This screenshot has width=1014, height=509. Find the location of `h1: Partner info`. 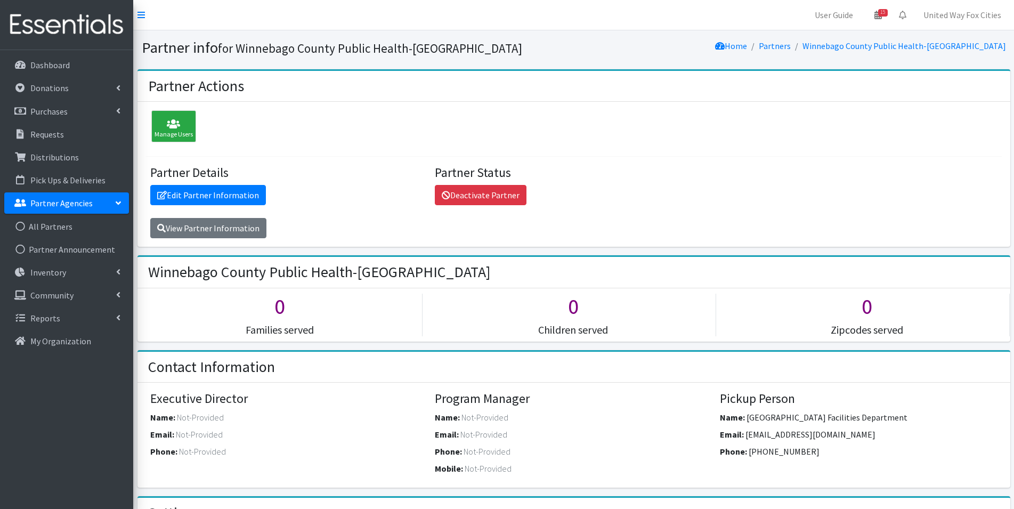

h1: Partner info is located at coordinates (356, 47).